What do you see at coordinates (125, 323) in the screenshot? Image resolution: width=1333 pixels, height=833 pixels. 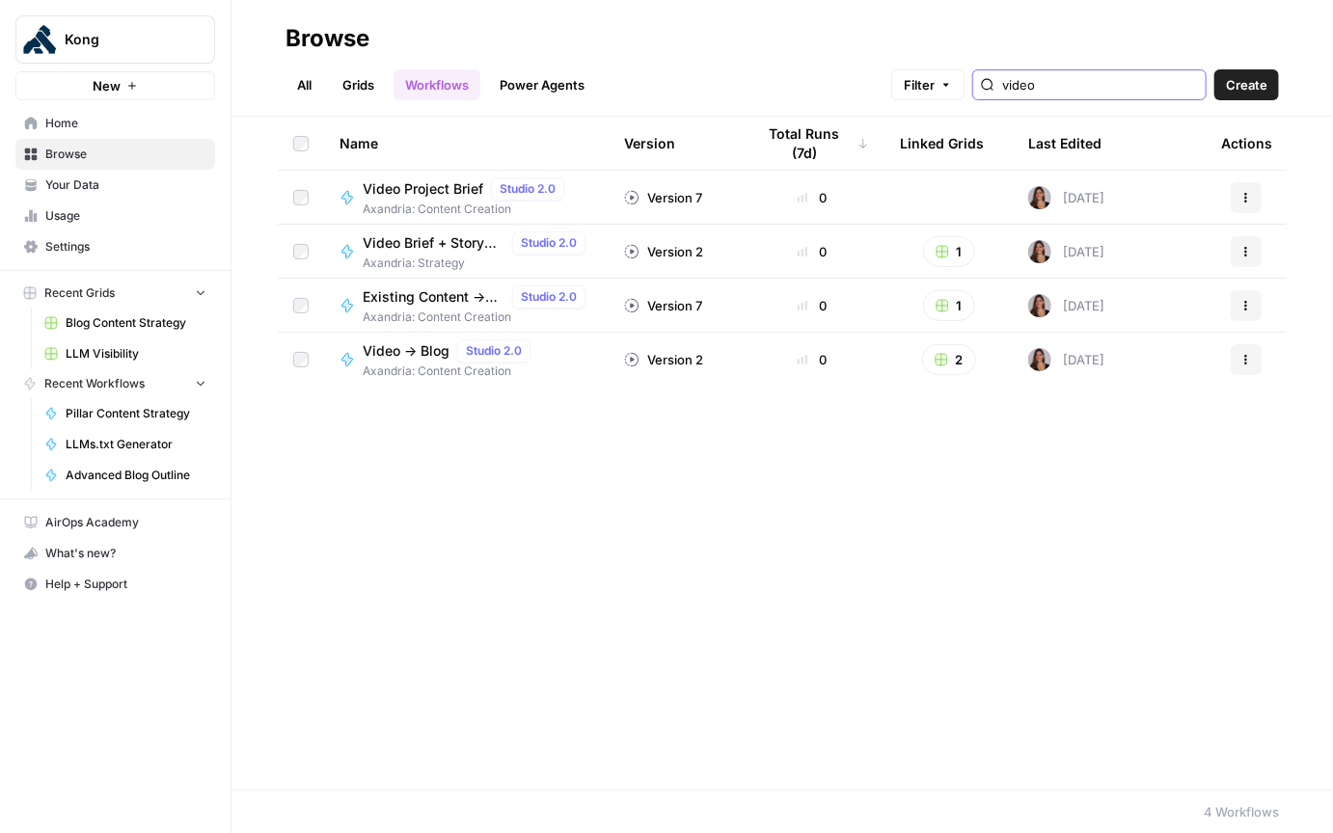 I see `a: Blog Content Strategy` at bounding box center [125, 323].